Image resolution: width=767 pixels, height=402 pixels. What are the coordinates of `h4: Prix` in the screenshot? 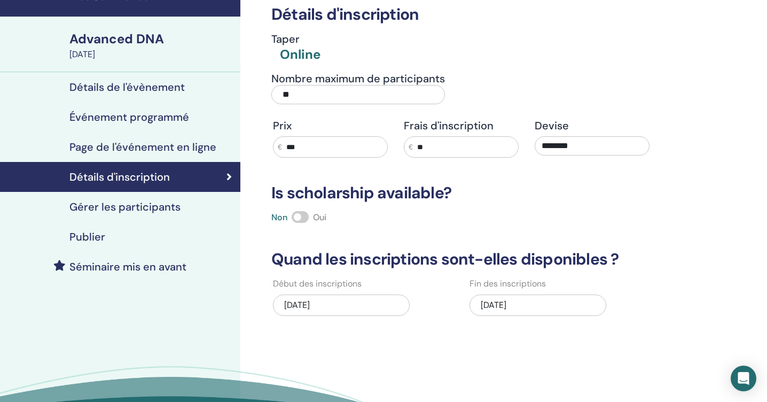 It's located at (330, 126).